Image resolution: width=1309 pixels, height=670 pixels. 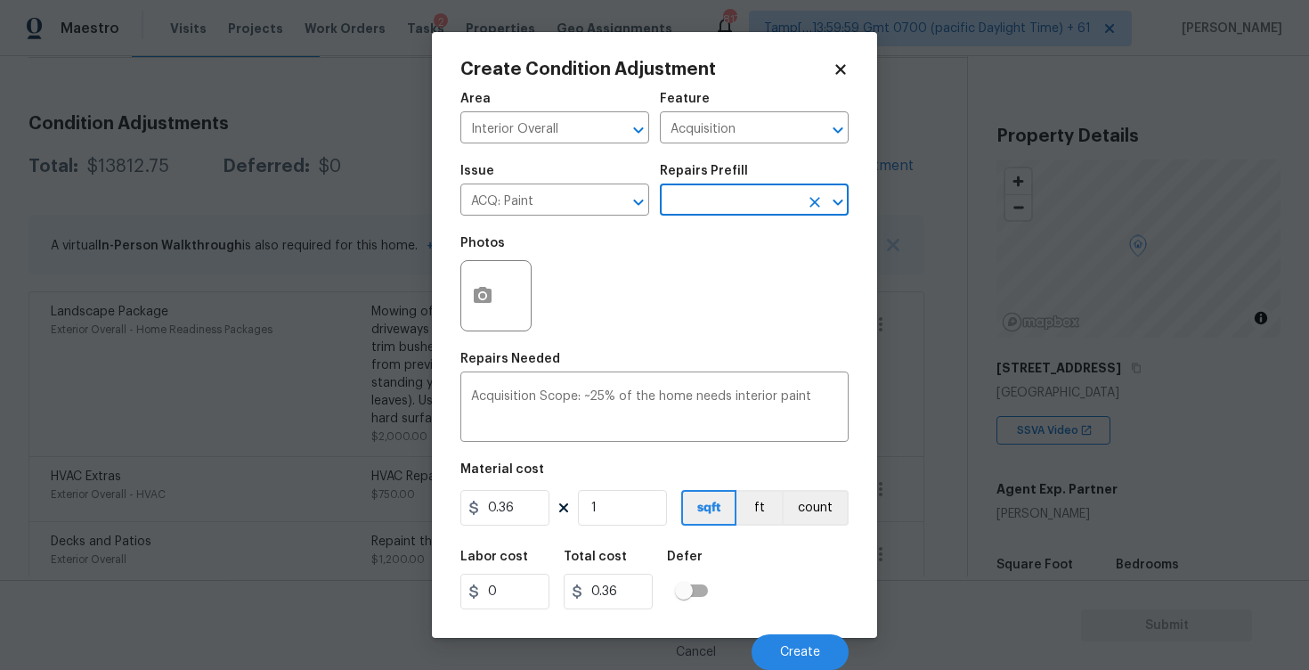 What do you see at coordinates (685, 557) in the screenshot?
I see `h5: Defer` at bounding box center [685, 557].